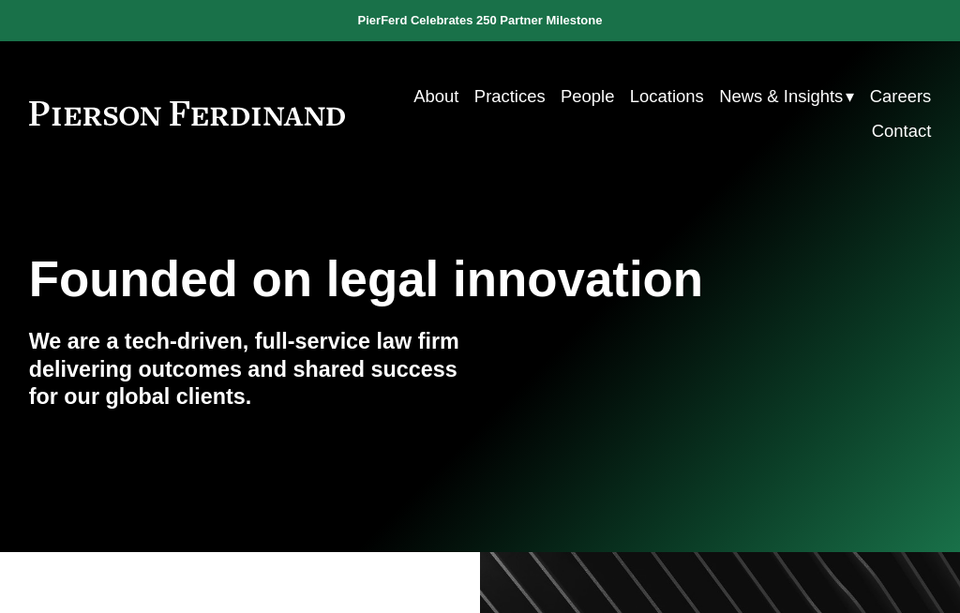  I want to click on a: Locations, so click(666, 96).